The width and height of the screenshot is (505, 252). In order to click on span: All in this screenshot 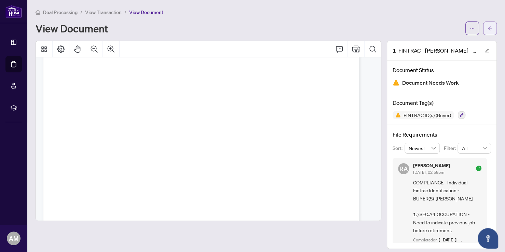, I will do `click(475, 148)`.